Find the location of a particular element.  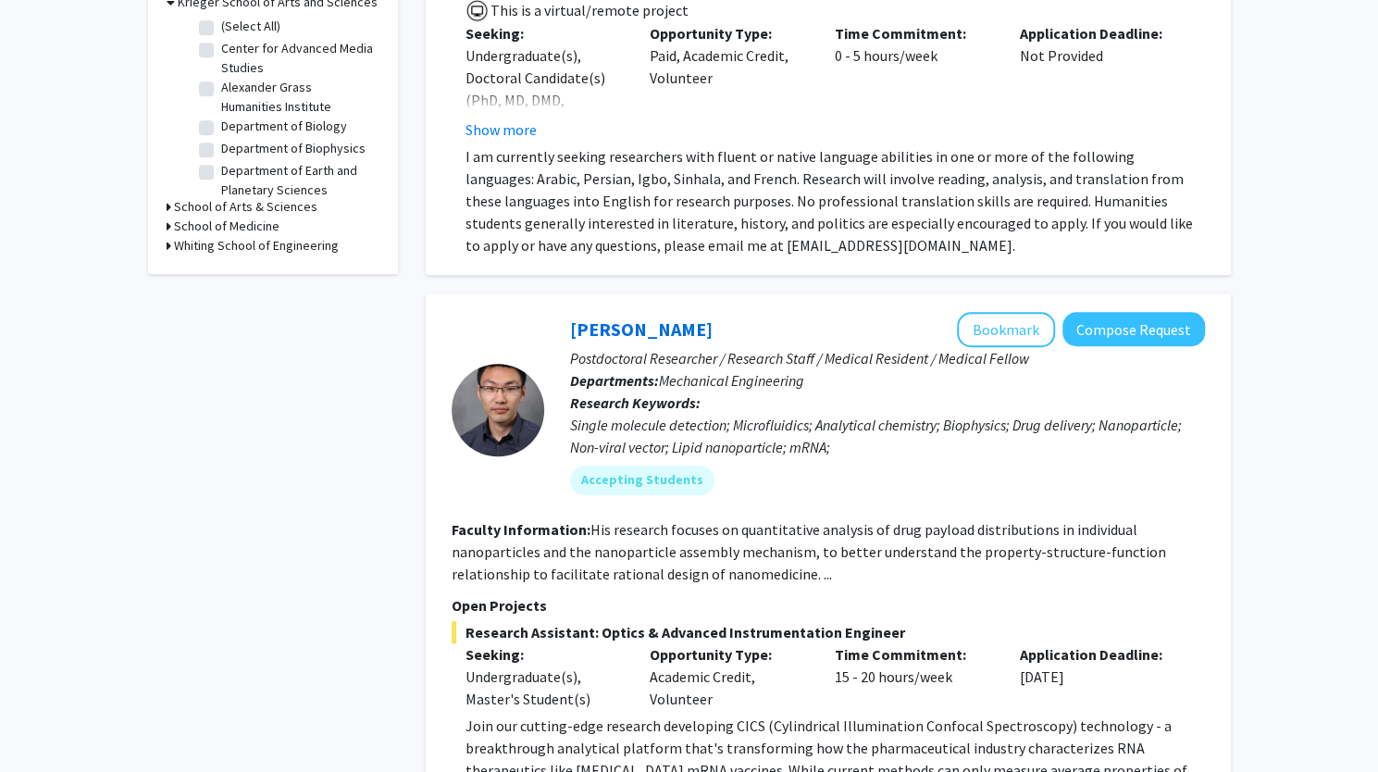

span: Research Assistant: Optics & Advanced Instrumentation Engineer is located at coordinates (828, 632).